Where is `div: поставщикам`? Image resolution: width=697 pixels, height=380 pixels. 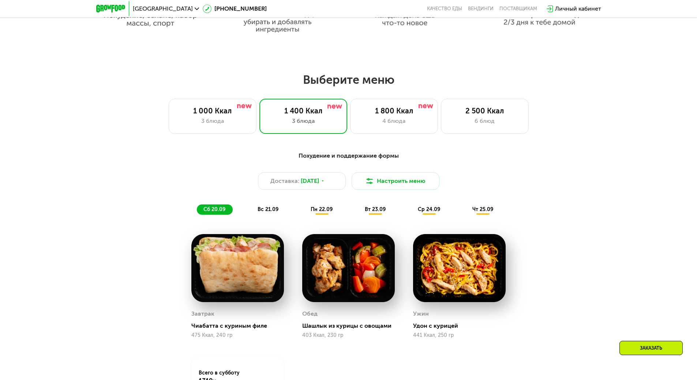
div: поставщикам is located at coordinates (518, 9).